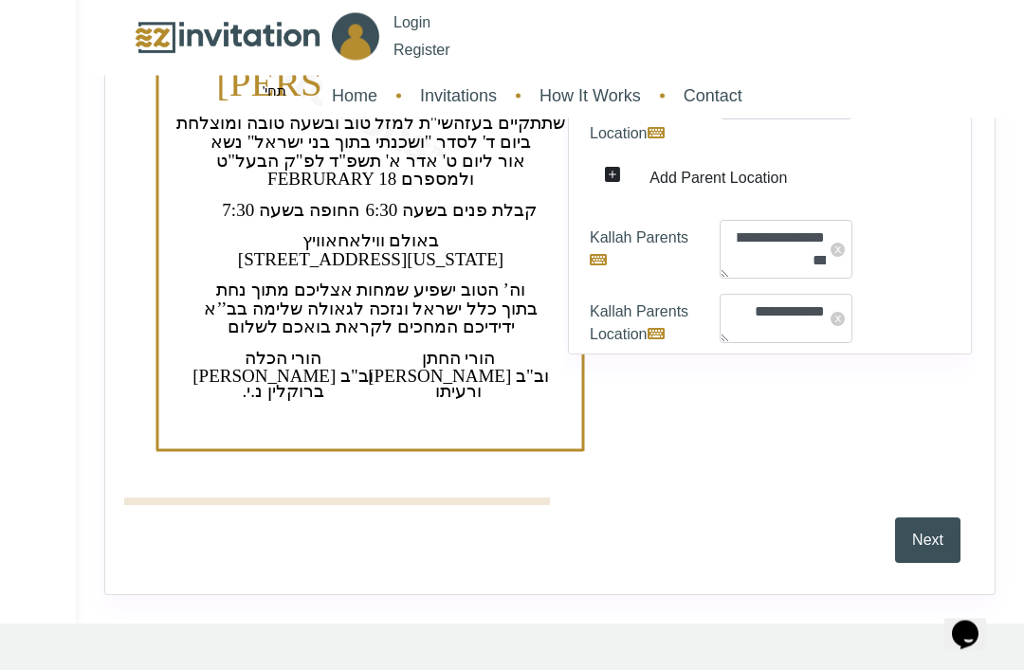 This screenshot has height=670, width=1024. Describe the element at coordinates (371, 327) in the screenshot. I see `text: ‏ידידיכם המחכים לקראת בואכם לשלום‏` at that location.